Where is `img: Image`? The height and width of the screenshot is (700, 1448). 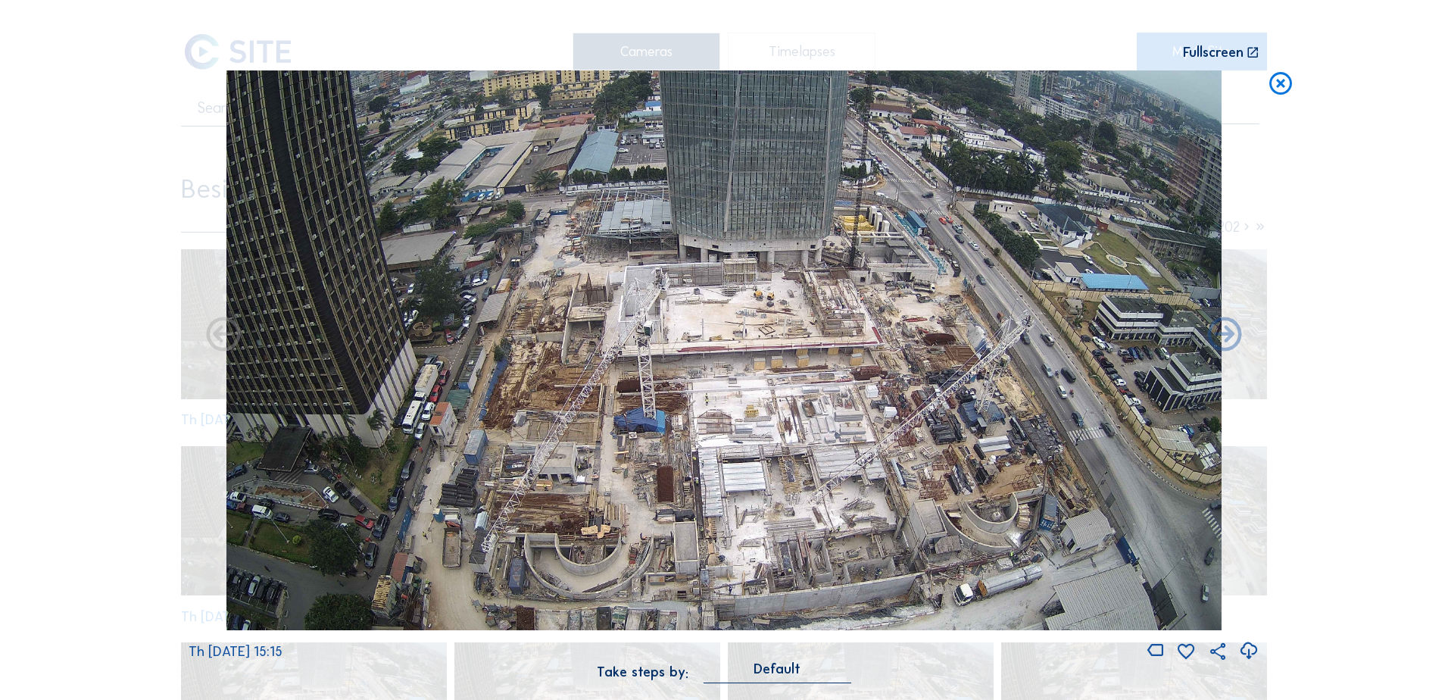 img: Image is located at coordinates (724, 350).